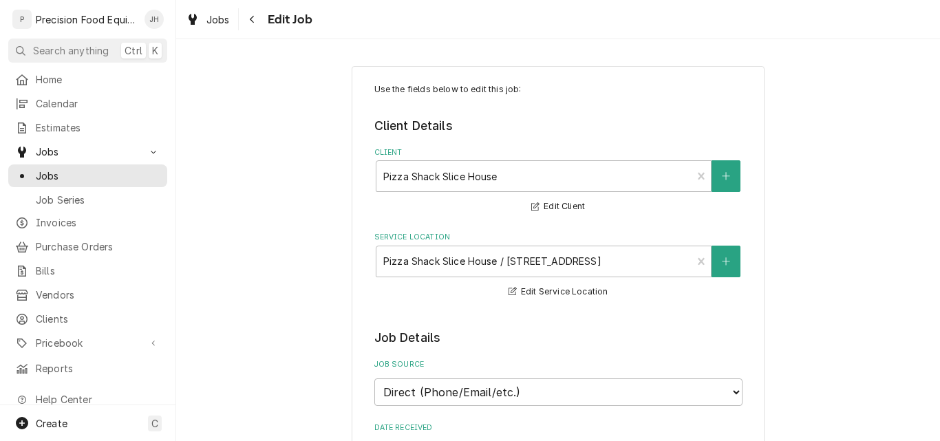  What do you see at coordinates (87, 399) in the screenshot?
I see `a: Go to Help Center` at bounding box center [87, 399].